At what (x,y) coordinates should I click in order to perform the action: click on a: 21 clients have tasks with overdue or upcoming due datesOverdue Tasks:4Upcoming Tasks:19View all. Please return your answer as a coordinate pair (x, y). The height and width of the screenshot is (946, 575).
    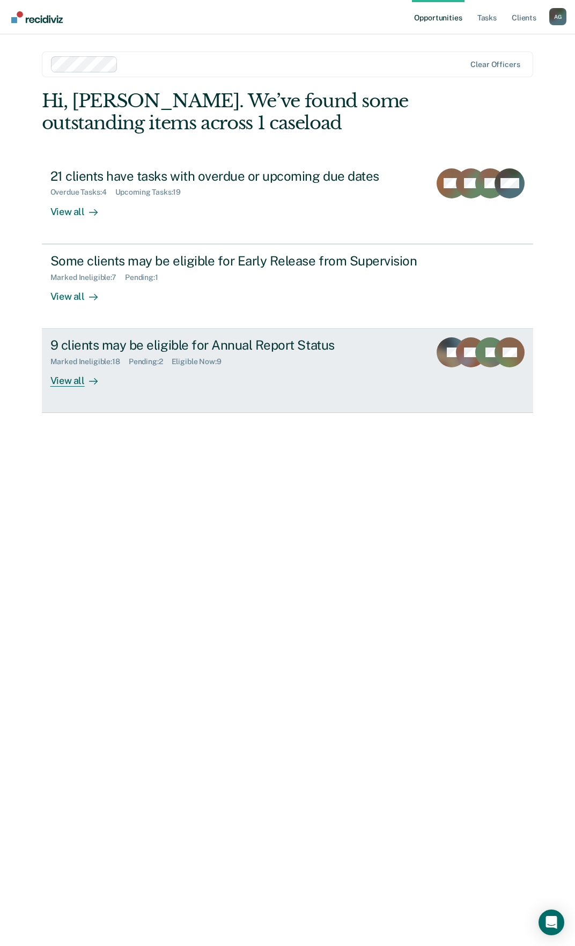
    Looking at the image, I should click on (287, 202).